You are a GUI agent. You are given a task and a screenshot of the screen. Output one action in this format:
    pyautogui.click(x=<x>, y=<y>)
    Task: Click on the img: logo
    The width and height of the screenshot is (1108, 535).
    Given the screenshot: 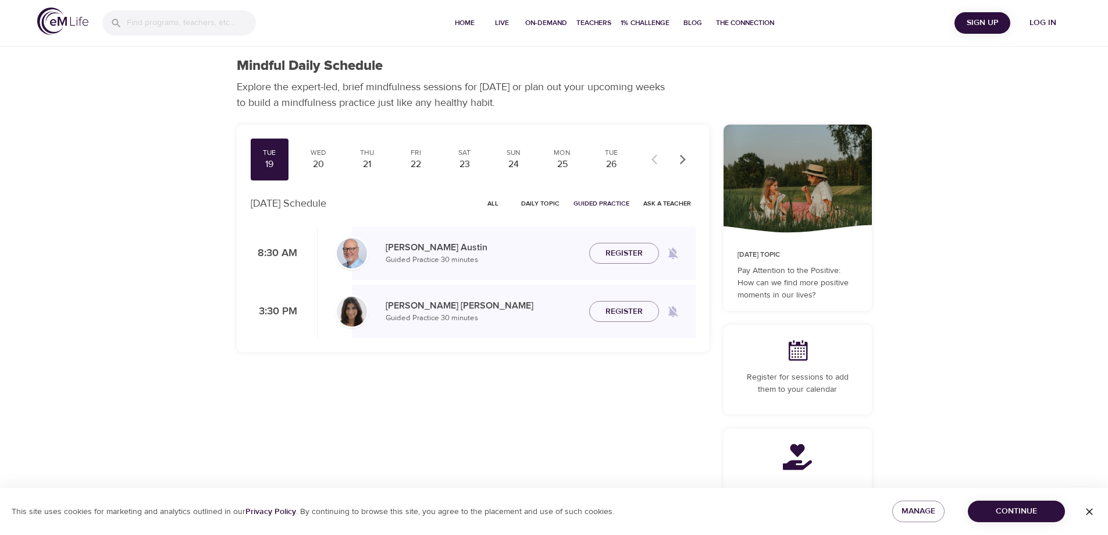 What is the action you would take?
    pyautogui.click(x=63, y=21)
    